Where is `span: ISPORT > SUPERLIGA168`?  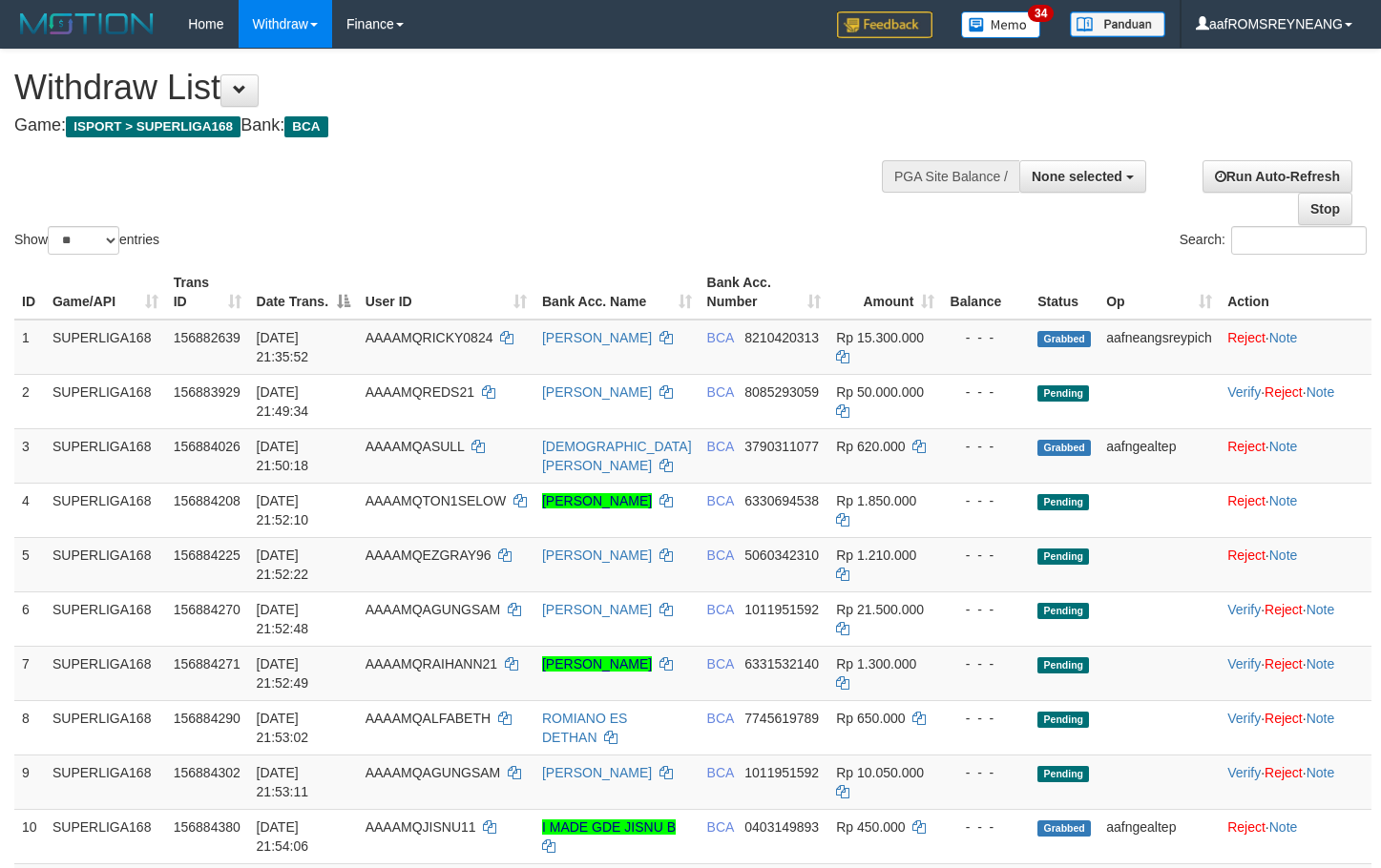 span: ISPORT > SUPERLIGA168 is located at coordinates (153, 127).